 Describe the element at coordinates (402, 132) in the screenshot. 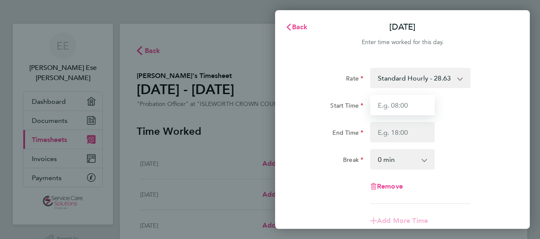

I see `input: E.g. 18:00` at that location.